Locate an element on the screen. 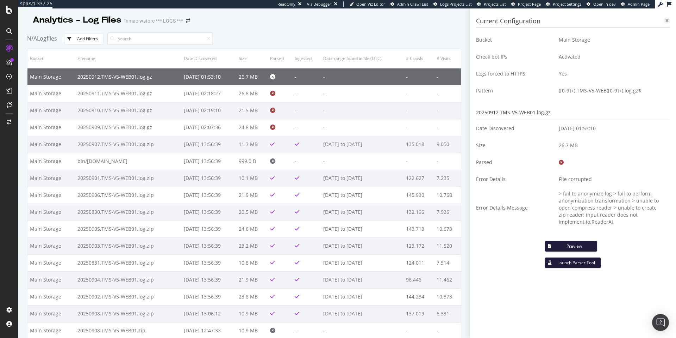 The width and height of the screenshot is (676, 338). th: Size is located at coordinates (252, 58).